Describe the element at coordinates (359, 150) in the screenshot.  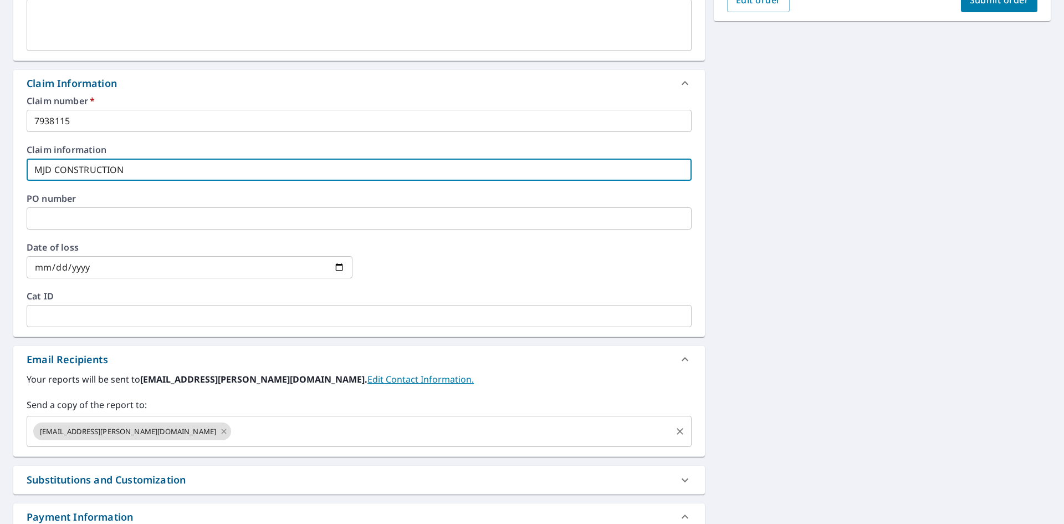
I see `label: Claim information` at that location.